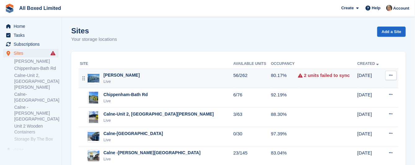 Image resolution: width=415 pixels, height=165 pixels. Describe the element at coordinates (284, 137) in the screenshot. I see `td: 97.39%` at that location.